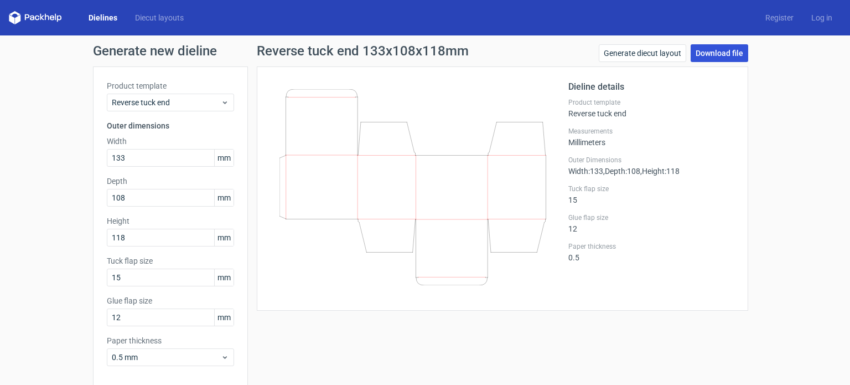 This screenshot has height=385, width=850. Describe the element at coordinates (171, 221) in the screenshot. I see `label: Height` at that location.